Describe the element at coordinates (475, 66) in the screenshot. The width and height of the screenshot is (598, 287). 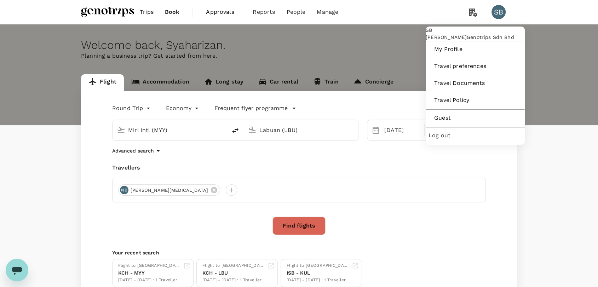
I see `span: Travel preferences` at that location.